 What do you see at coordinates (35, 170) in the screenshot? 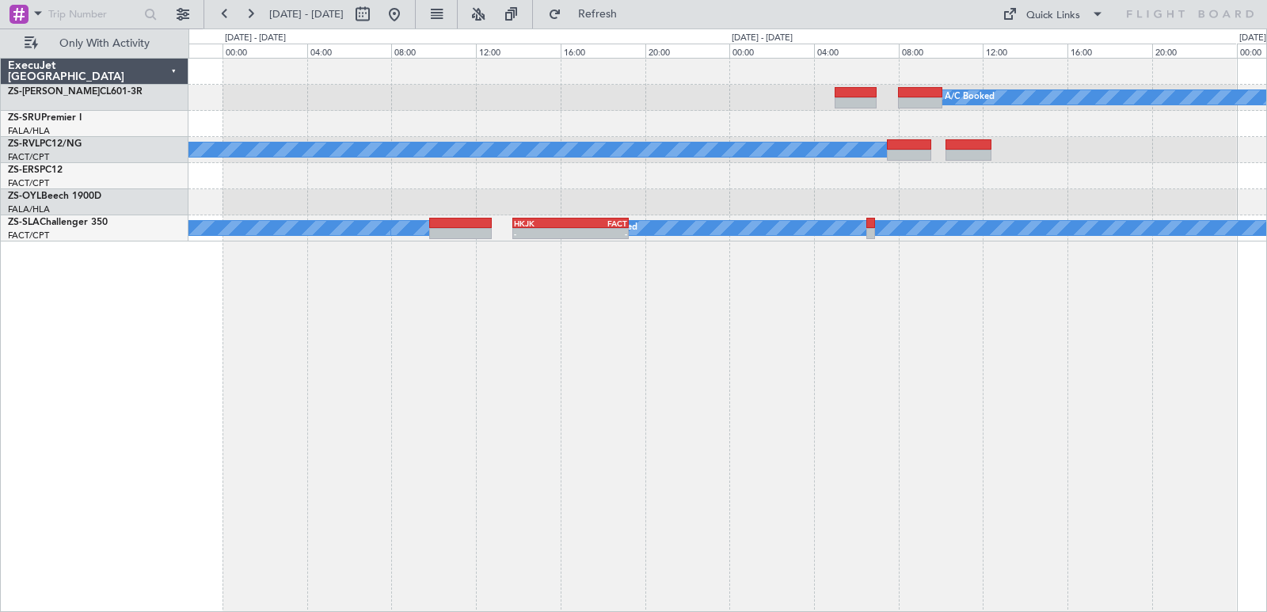
I see `a: ZS-ERSPC12` at bounding box center [35, 170].